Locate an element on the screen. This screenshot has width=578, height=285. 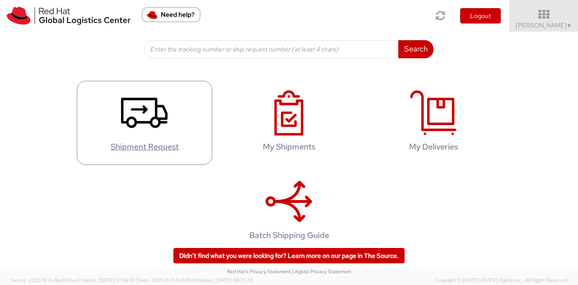
h4: My Deliveries is located at coordinates (434, 147).